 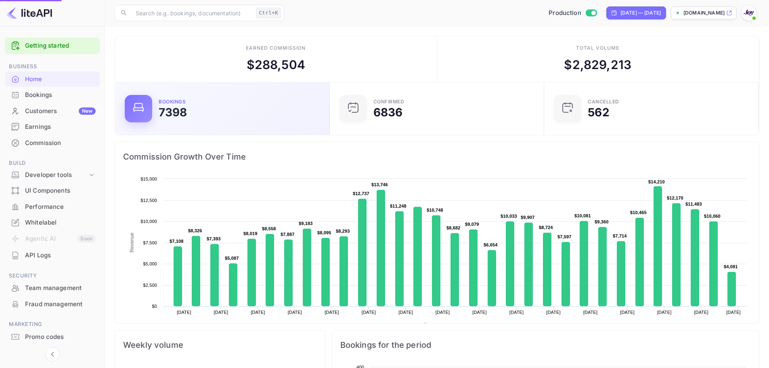 I want to click on text: $12,500, so click(x=148, y=200).